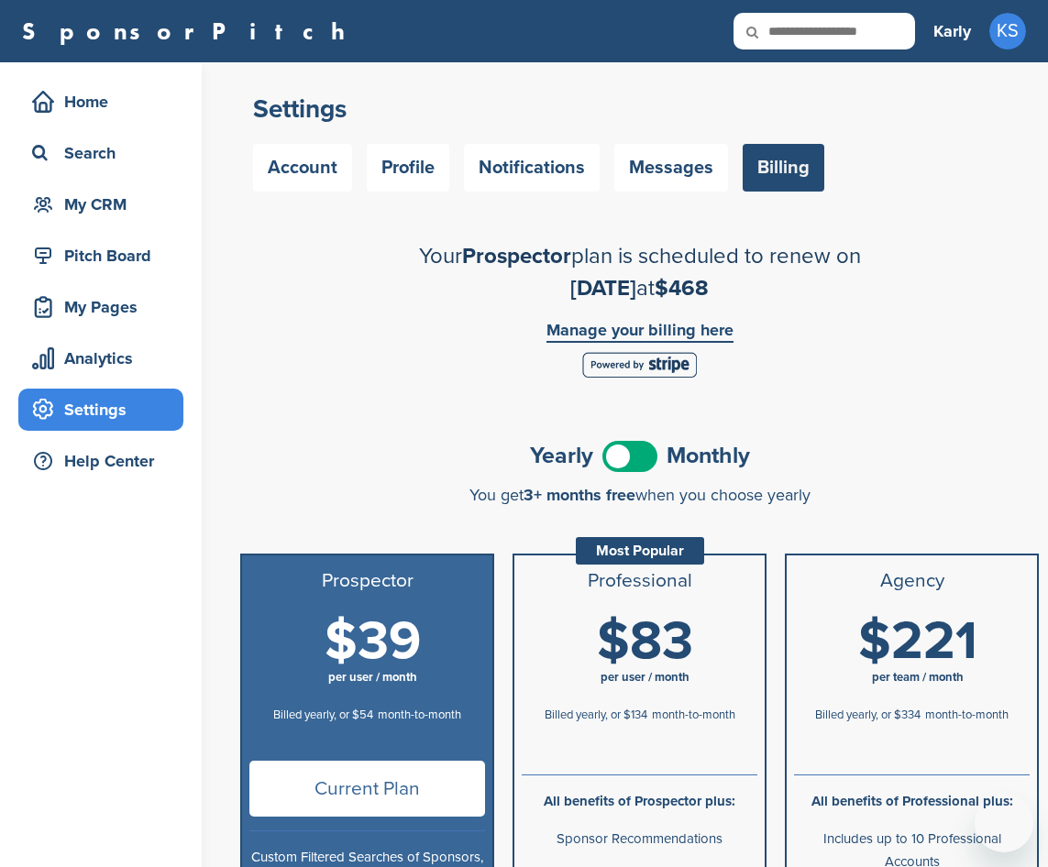 The image size is (1048, 867). I want to click on div: Home, so click(105, 102).